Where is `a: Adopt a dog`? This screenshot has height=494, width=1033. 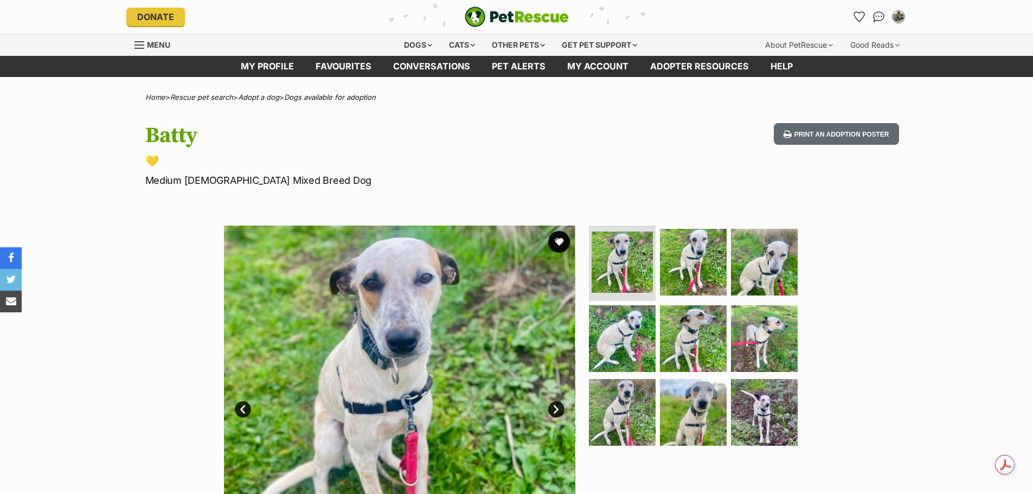
a: Adopt a dog is located at coordinates (259, 97).